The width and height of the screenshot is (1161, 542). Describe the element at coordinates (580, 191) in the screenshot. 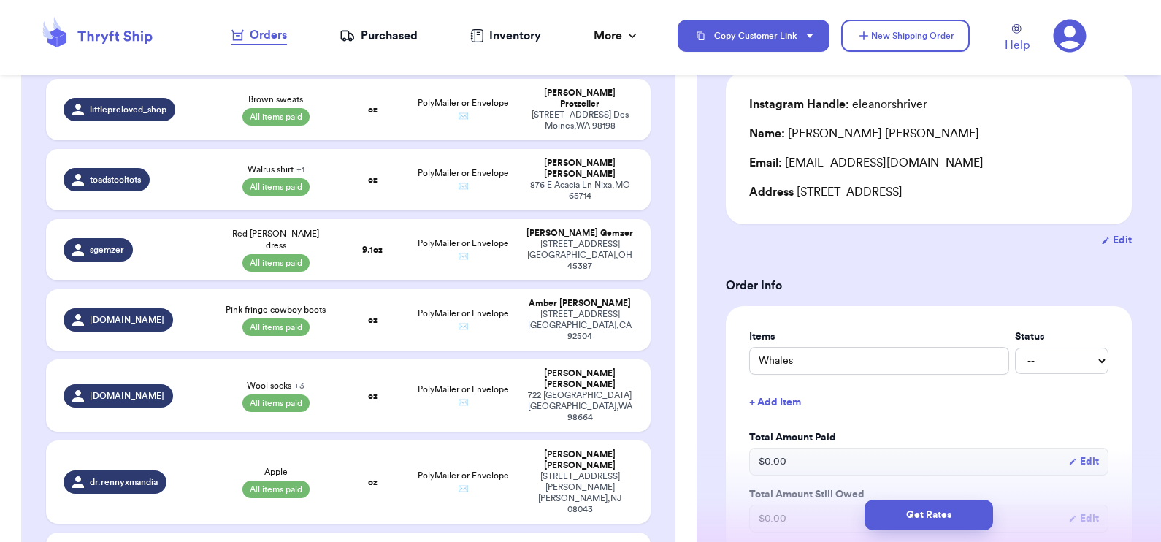

I see `div: 876 E Acacia Ln Nixa , MO 65714` at that location.